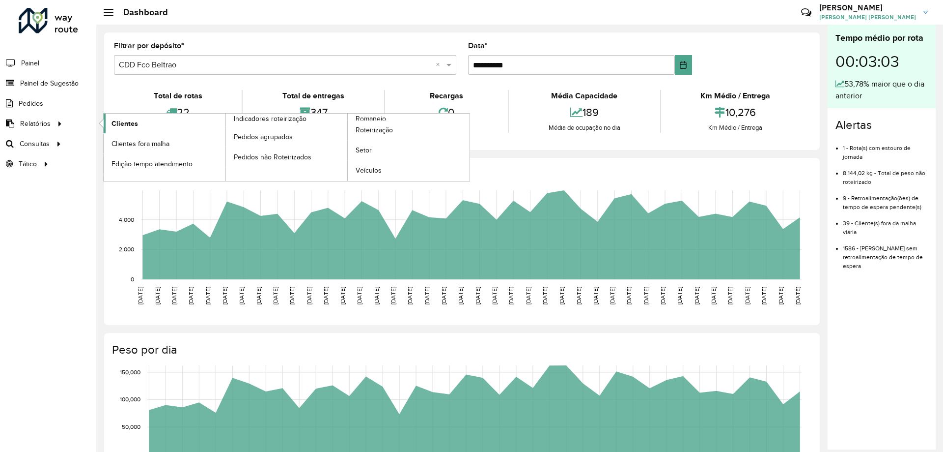 This screenshot has width=943, height=452. What do you see at coordinates (882, 125) in the screenshot?
I see `h4: Alertas` at bounding box center [882, 125].